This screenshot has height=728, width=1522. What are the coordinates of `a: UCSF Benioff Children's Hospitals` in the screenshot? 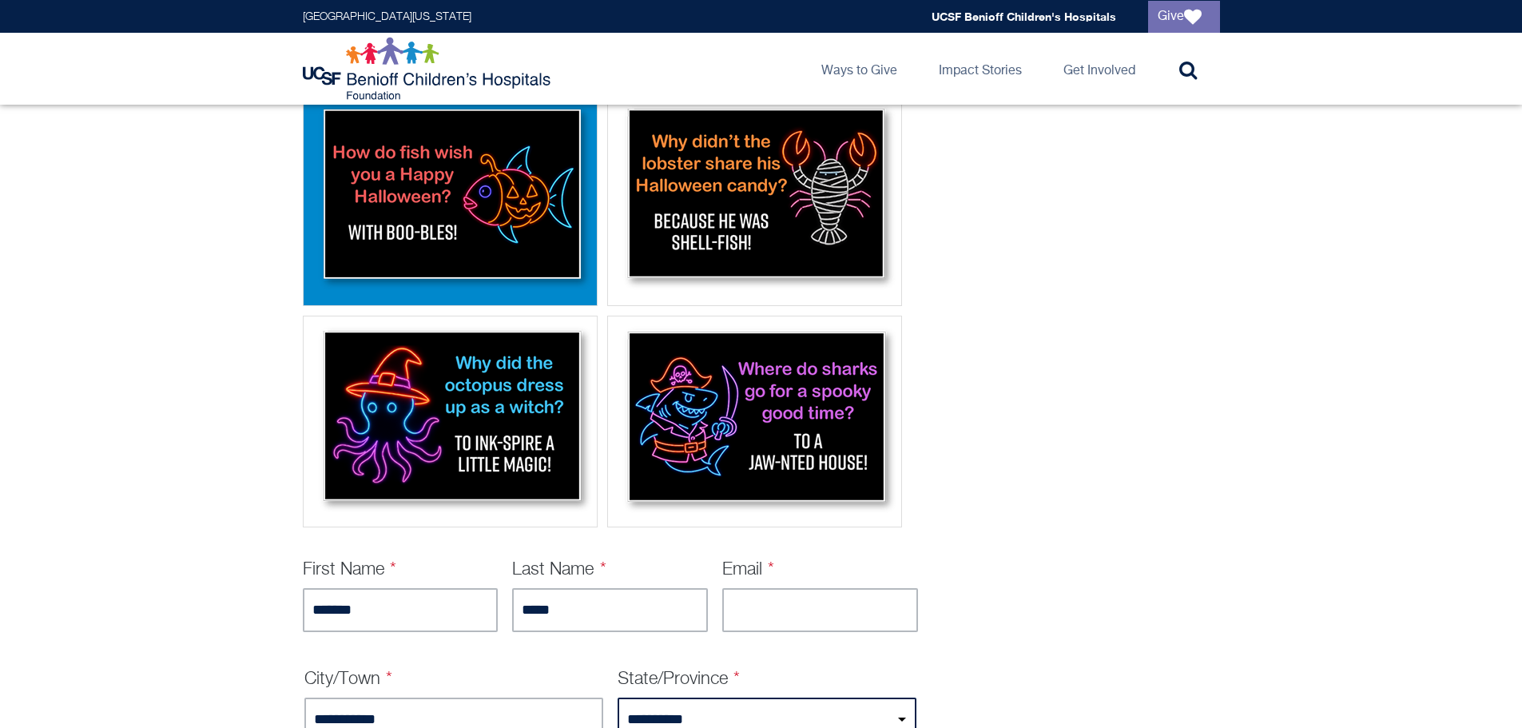 It's located at (1023, 16).